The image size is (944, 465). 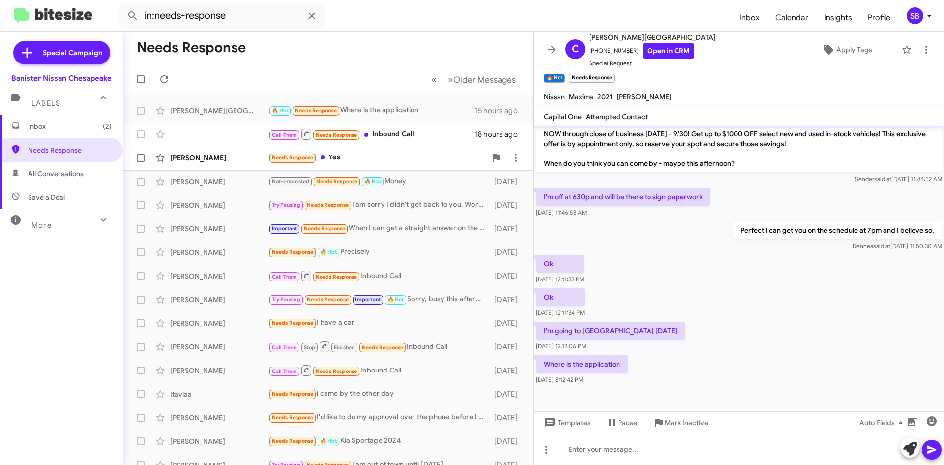 What do you see at coordinates (792, 18) in the screenshot?
I see `a: Calendar` at bounding box center [792, 18].